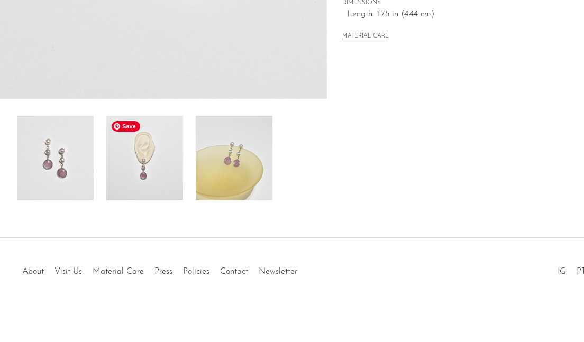  I want to click on span: Length: 1.75 in (4.44 cm), so click(457, 15).